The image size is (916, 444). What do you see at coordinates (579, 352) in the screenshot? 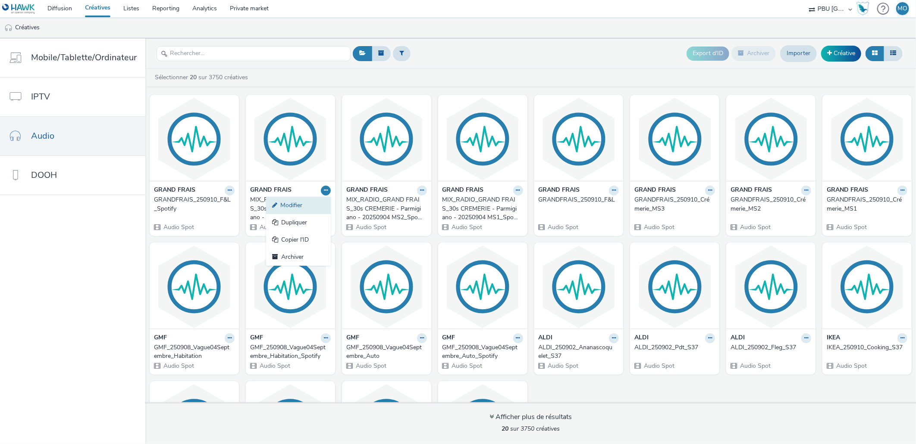
I see `a: ALDI_250902_Ananascoquelet_S37` at bounding box center [579, 352].